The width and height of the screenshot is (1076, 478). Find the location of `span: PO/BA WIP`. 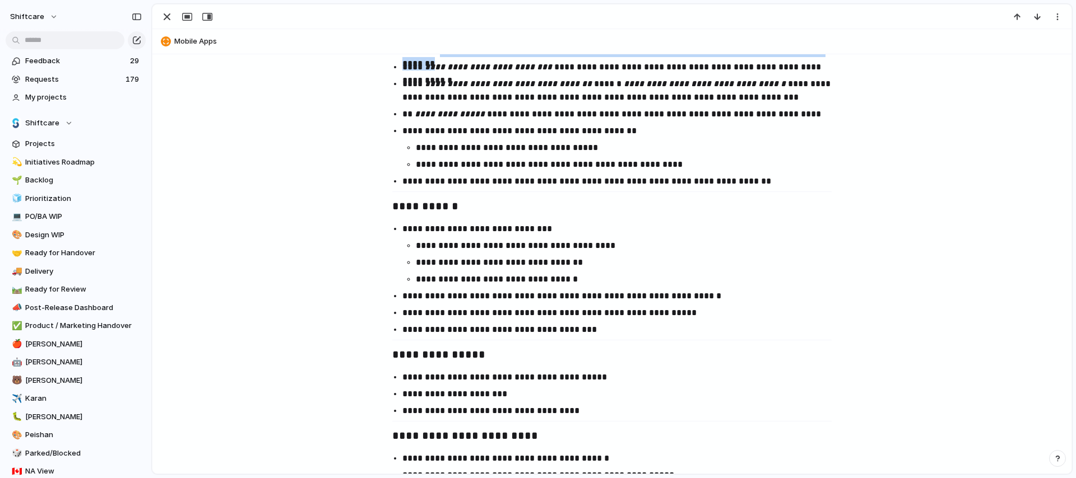

span: PO/BA WIP is located at coordinates (83, 217).